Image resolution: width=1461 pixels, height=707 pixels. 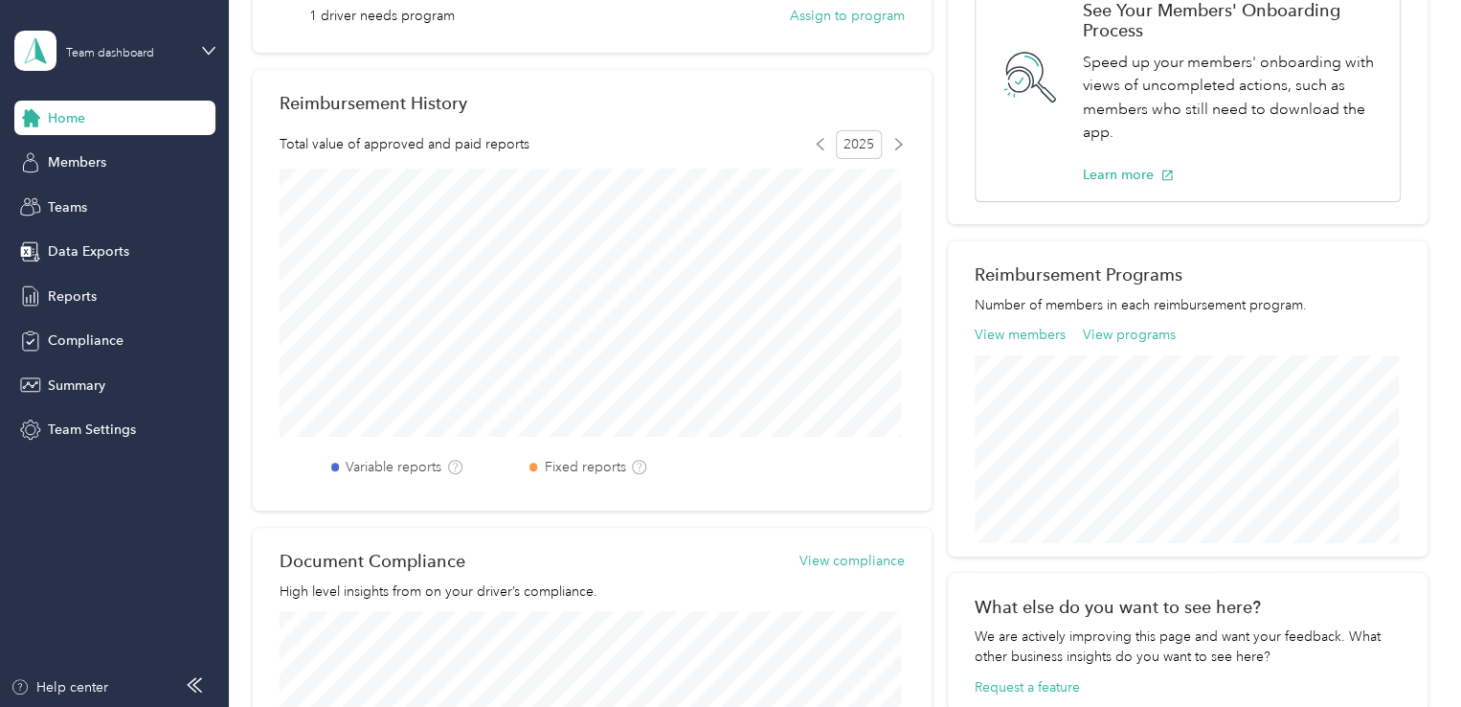 I want to click on p: Speed up your members' onboarding with views of uncompleted actions, such as members who still ne..., so click(x=1231, y=98).